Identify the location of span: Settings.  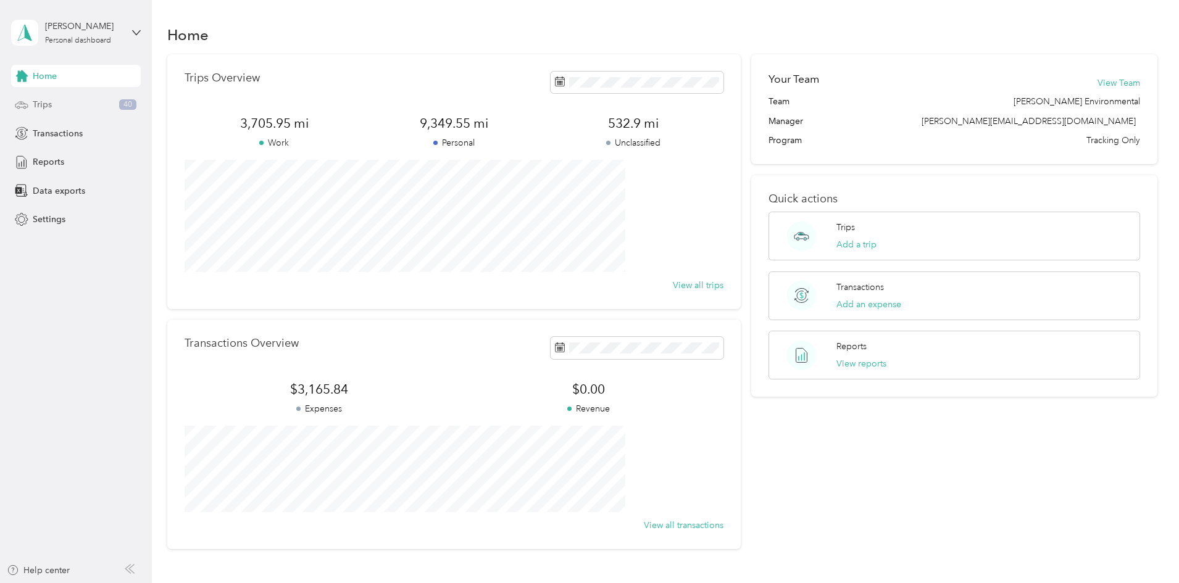
(49, 219).